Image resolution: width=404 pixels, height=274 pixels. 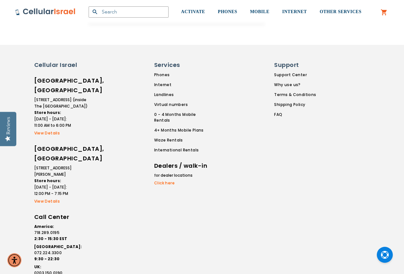 I want to click on a: 0 - 4 Months Mobile Rentals, so click(x=183, y=117).